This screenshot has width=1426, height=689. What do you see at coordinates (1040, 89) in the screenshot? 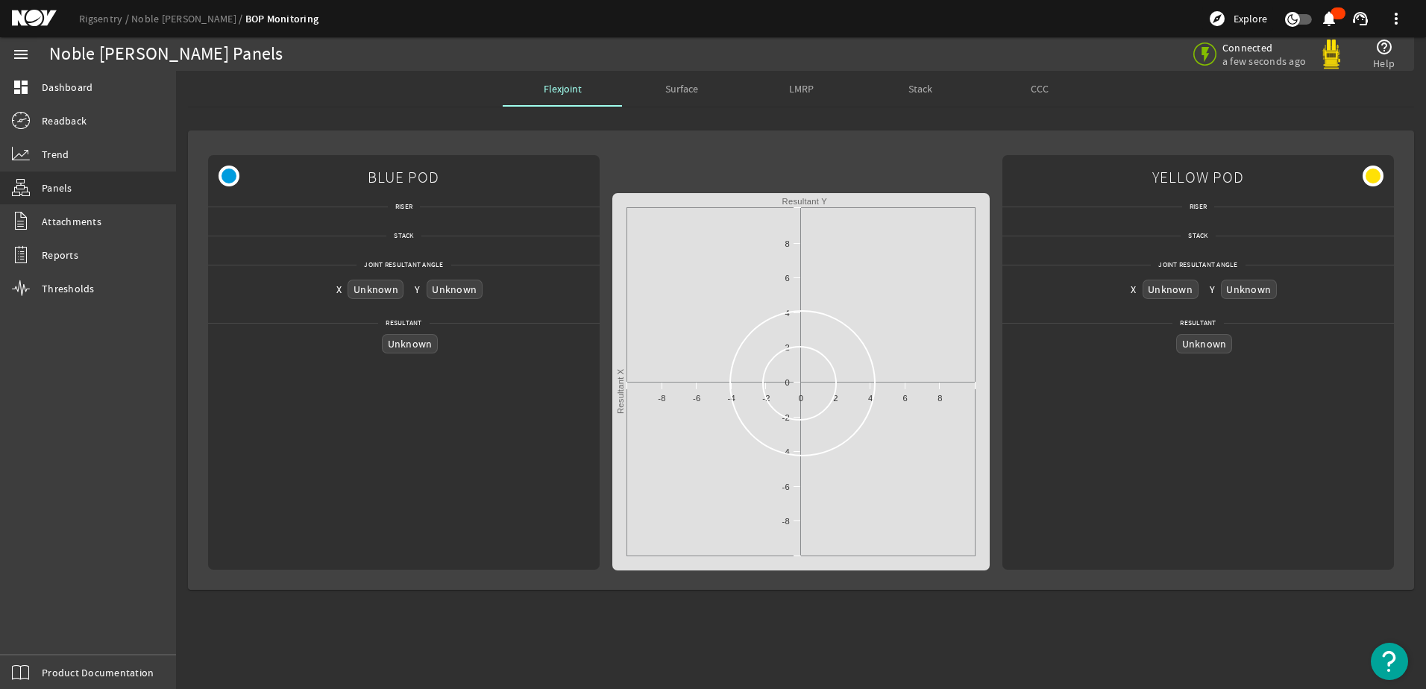
I see `span: CCC` at bounding box center [1040, 89].